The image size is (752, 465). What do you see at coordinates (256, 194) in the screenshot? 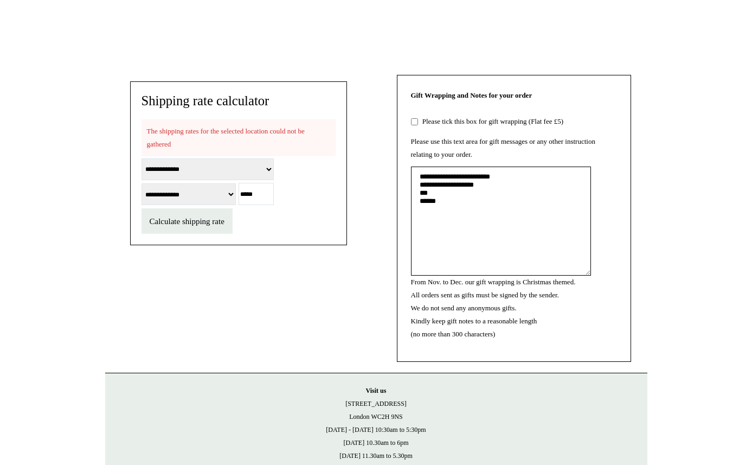
I see `input: Postcode` at bounding box center [256, 194].